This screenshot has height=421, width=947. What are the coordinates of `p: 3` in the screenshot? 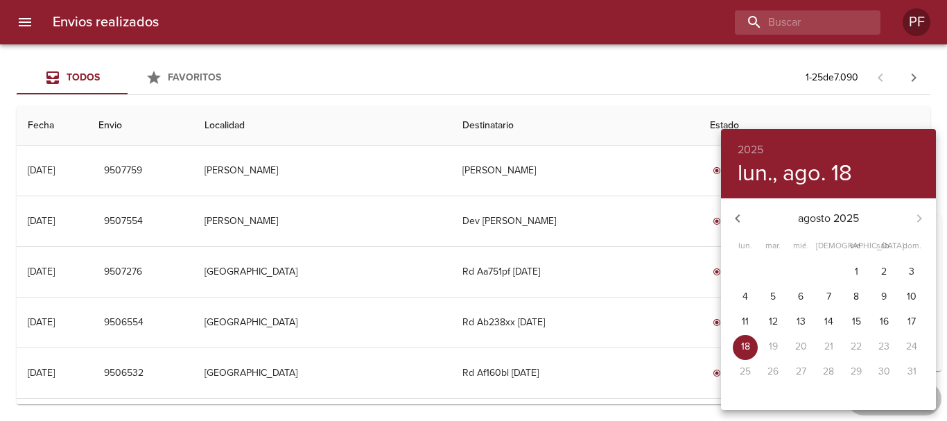 It's located at (912, 272).